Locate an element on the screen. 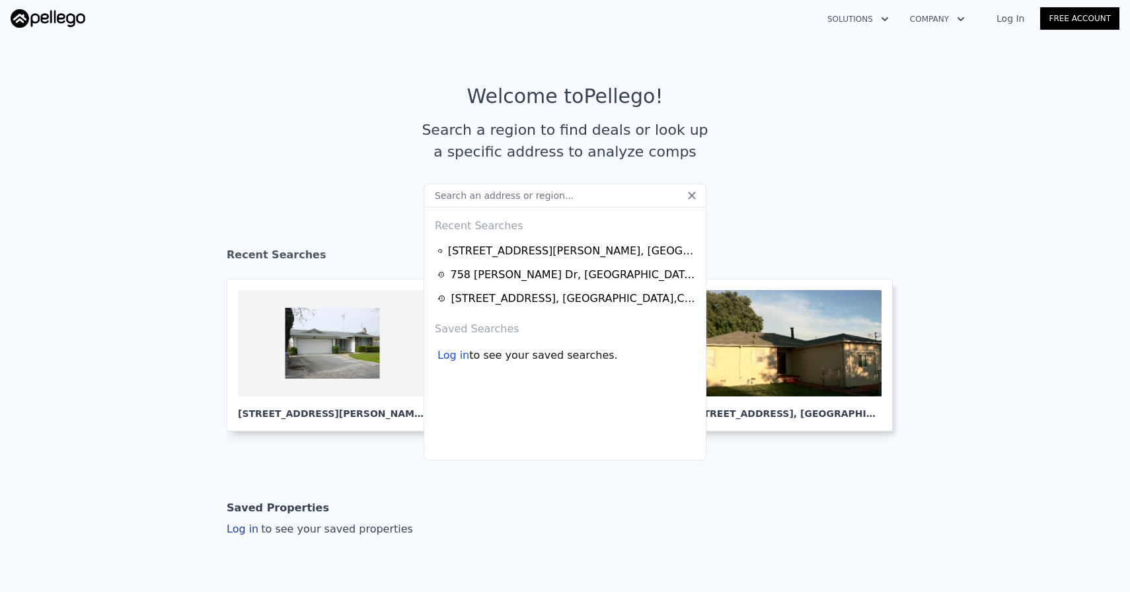  button: Company is located at coordinates (937, 19).